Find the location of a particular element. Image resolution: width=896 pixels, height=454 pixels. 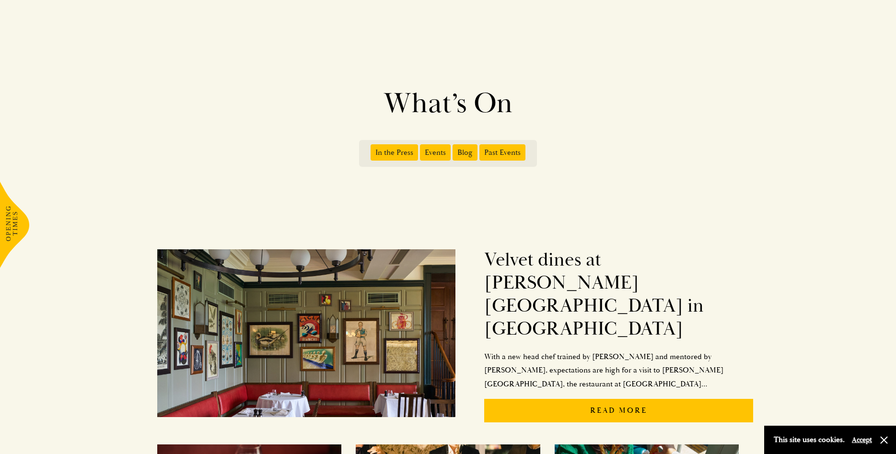

p: This site uses cookies. is located at coordinates (809, 440).